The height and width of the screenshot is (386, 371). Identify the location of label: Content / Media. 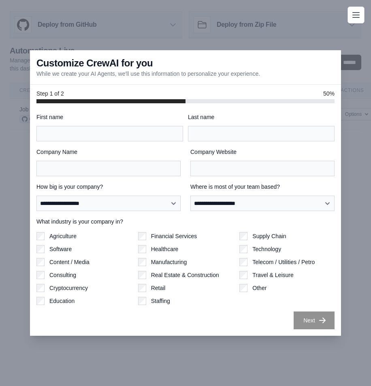
(69, 262).